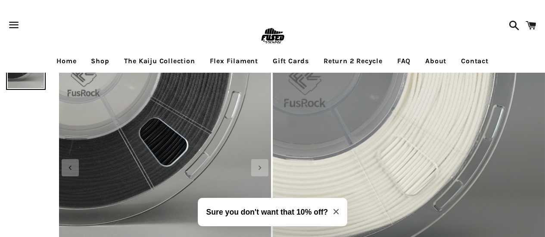 The width and height of the screenshot is (545, 237). I want to click on a: Home, so click(66, 61).